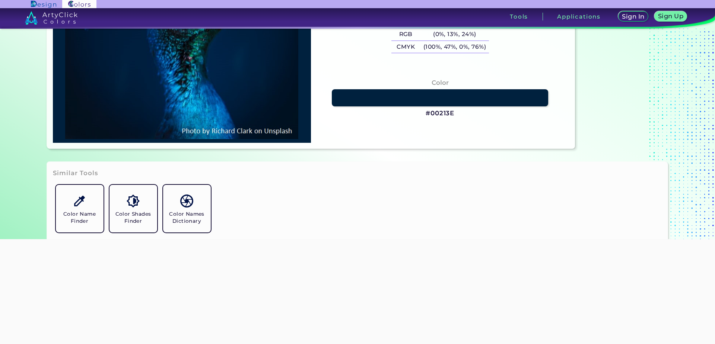 This screenshot has width=715, height=344. What do you see at coordinates (518, 16) in the screenshot?
I see `h3: Tools` at bounding box center [518, 16].